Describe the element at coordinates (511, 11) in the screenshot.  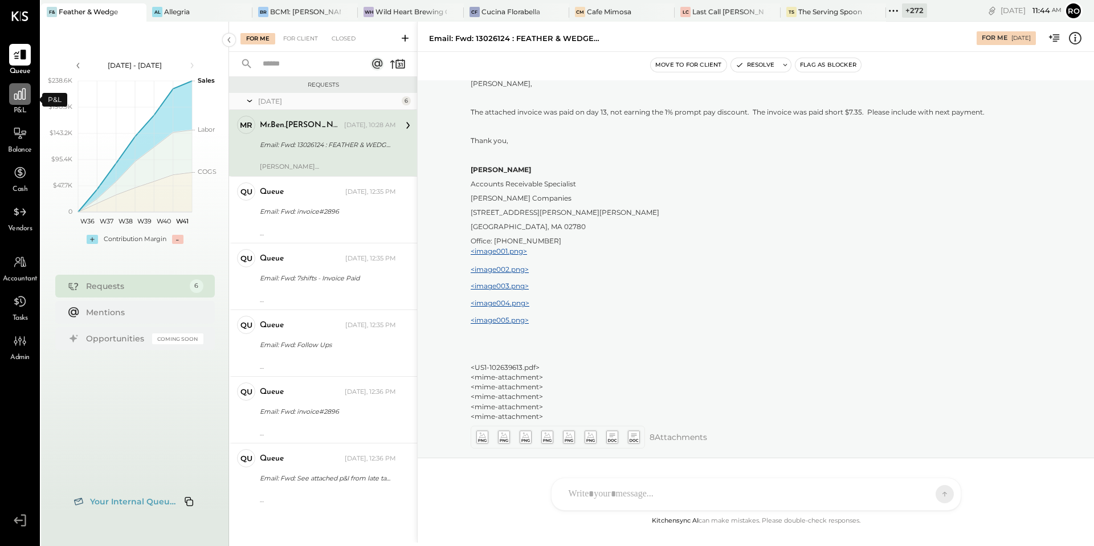
I see `div: Cucina Florabella` at that location.